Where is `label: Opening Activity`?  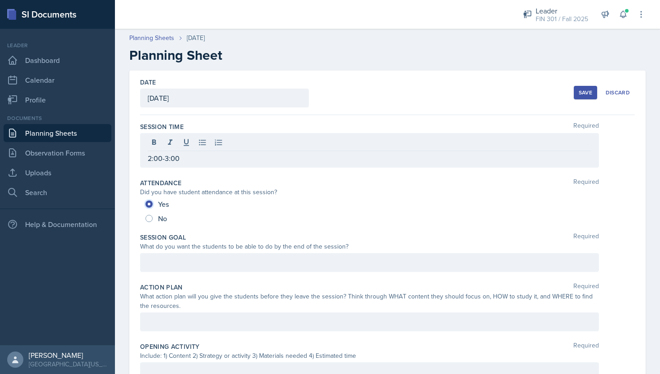 label: Opening Activity is located at coordinates (170, 346).